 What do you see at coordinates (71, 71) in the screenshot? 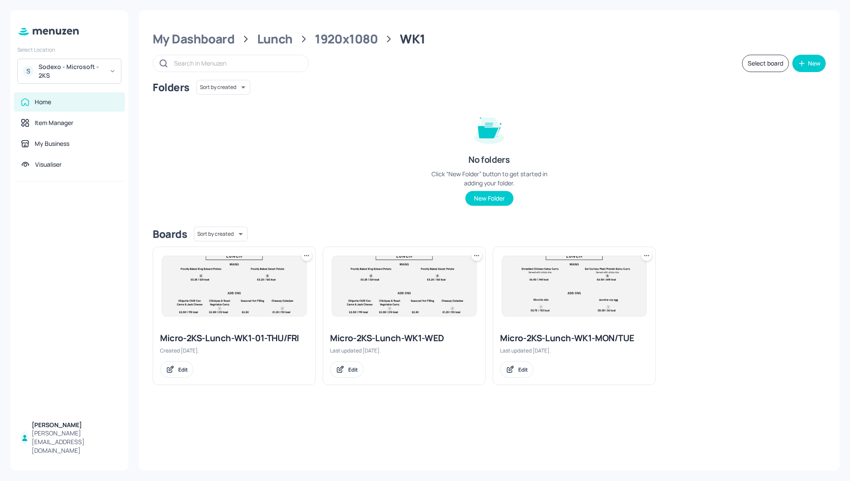
I see `div: Sodexo - Microsoft - 2KS` at bounding box center [71, 71].